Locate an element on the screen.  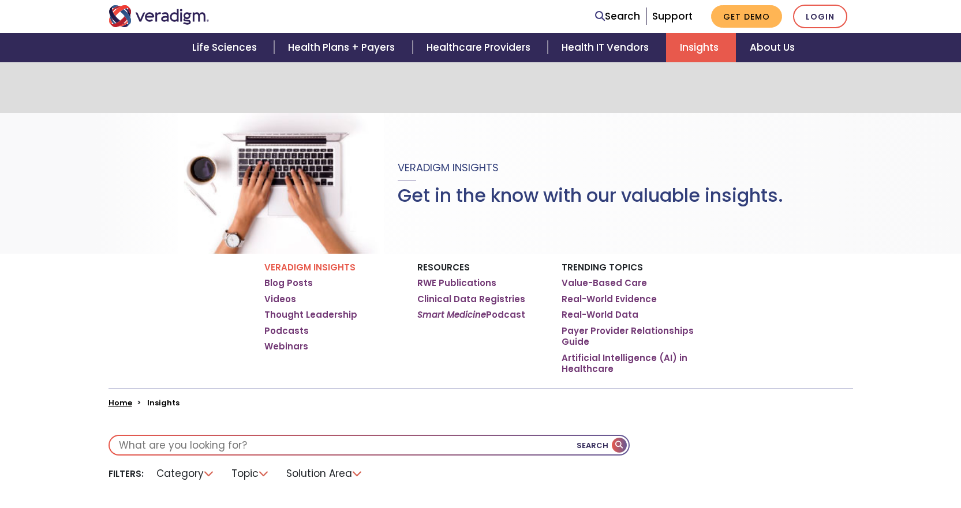
a: Webinars is located at coordinates (286, 347).